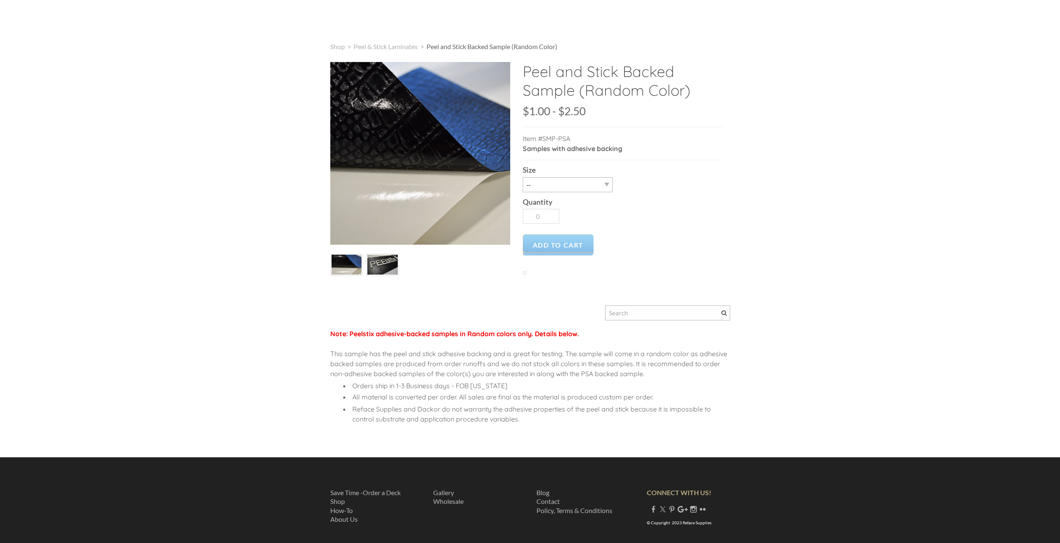 This screenshot has width=1060, height=543. Describe the element at coordinates (548, 501) in the screenshot. I see `a: Contact` at that location.